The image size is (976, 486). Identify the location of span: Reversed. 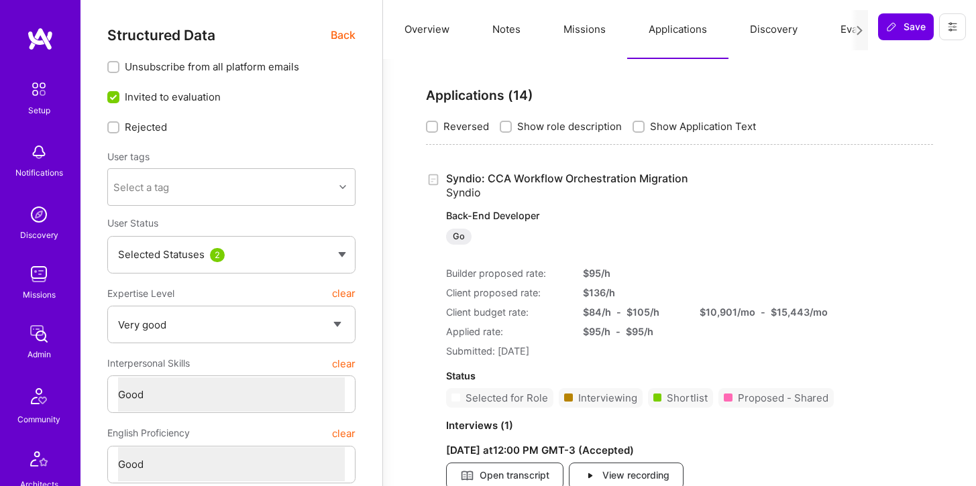
(466, 126).